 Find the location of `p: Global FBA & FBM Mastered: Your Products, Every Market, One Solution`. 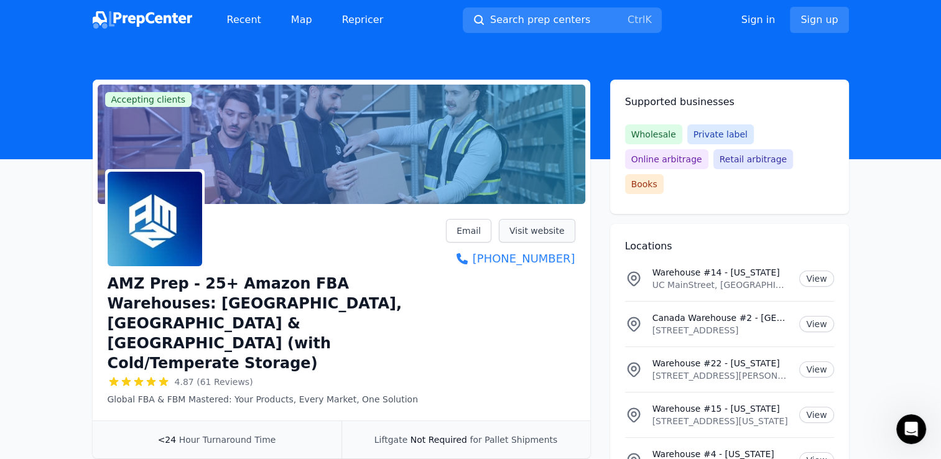

p: Global FBA & FBM Mastered: Your Products, Every Market, One Solution is located at coordinates (277, 399).